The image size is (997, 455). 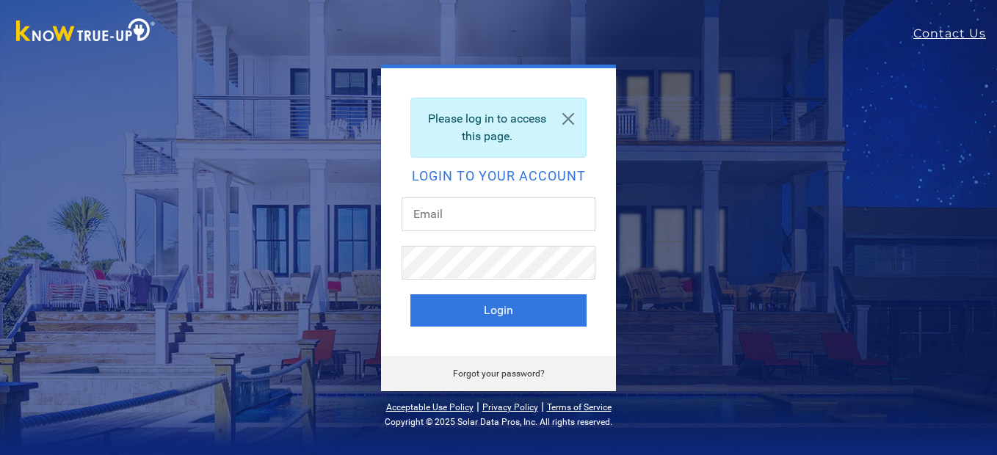 What do you see at coordinates (499, 176) in the screenshot?
I see `h2: Login to your account` at bounding box center [499, 176].